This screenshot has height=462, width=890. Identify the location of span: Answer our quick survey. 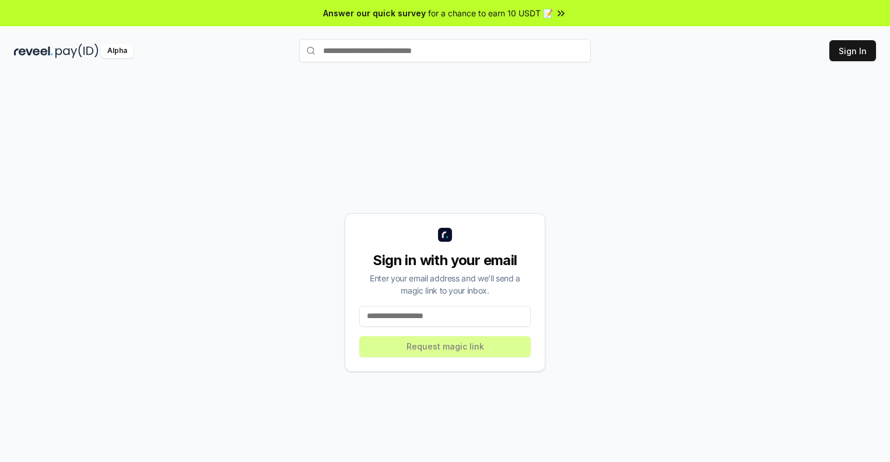
(374, 13).